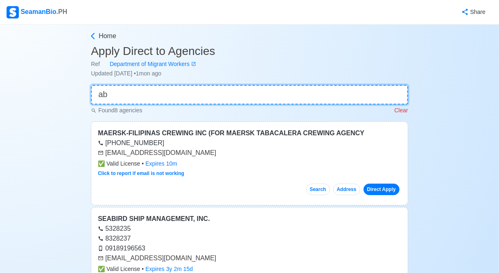 The width and height of the screenshot is (499, 273). I want to click on button: Address, so click(347, 189).